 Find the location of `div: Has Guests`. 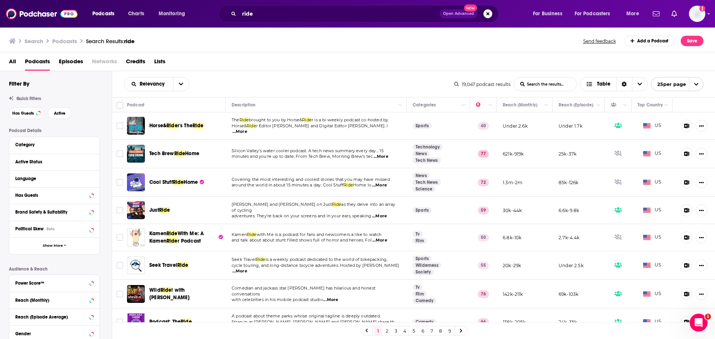

div: Has Guests is located at coordinates (51, 195).